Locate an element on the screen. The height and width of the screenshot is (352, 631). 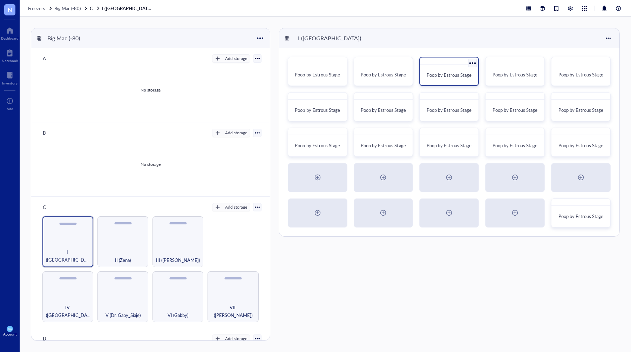
span: V (Dr. Gaby_Siaje) is located at coordinates (123, 315).